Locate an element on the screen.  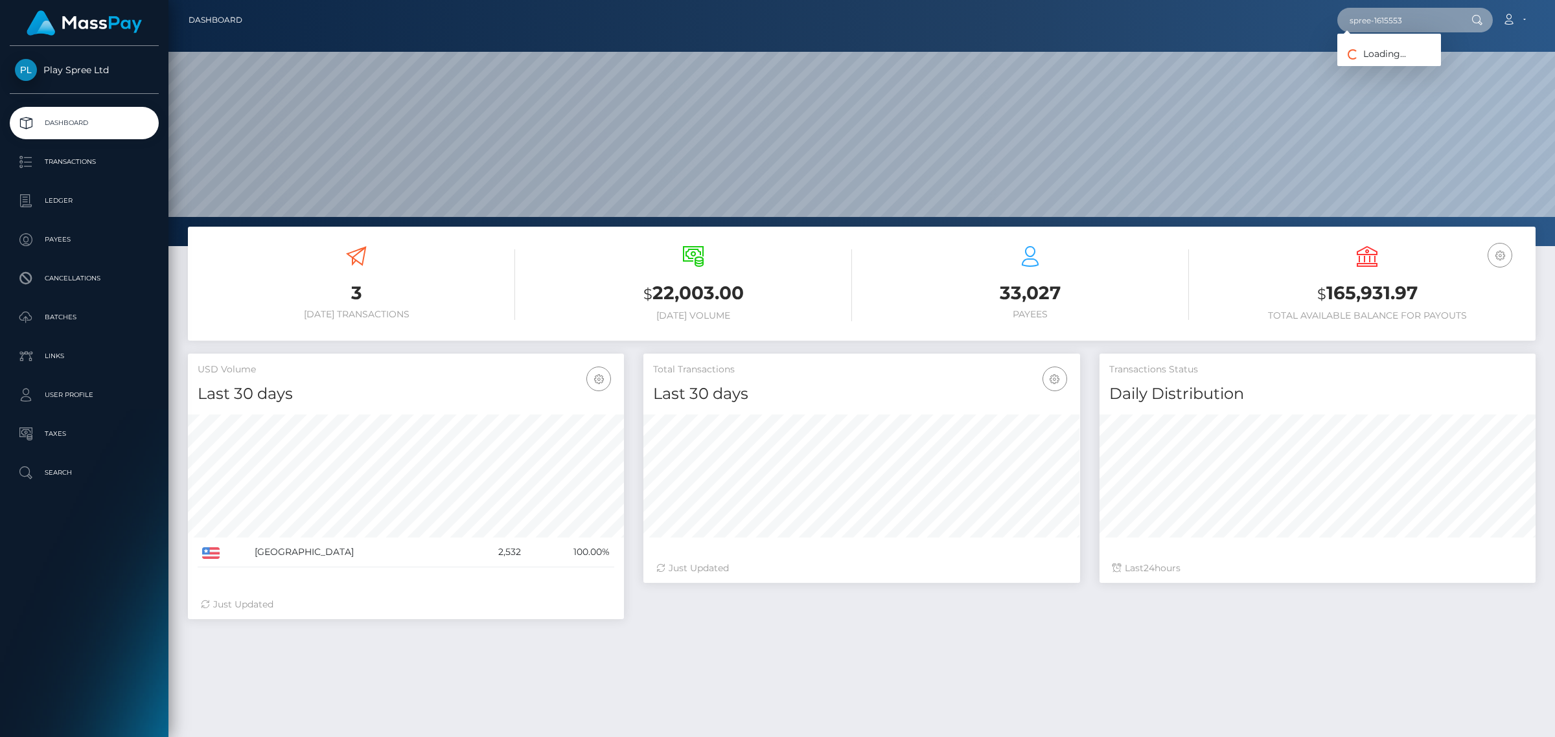
h3: 165,931.97 is located at coordinates (1367, 294).